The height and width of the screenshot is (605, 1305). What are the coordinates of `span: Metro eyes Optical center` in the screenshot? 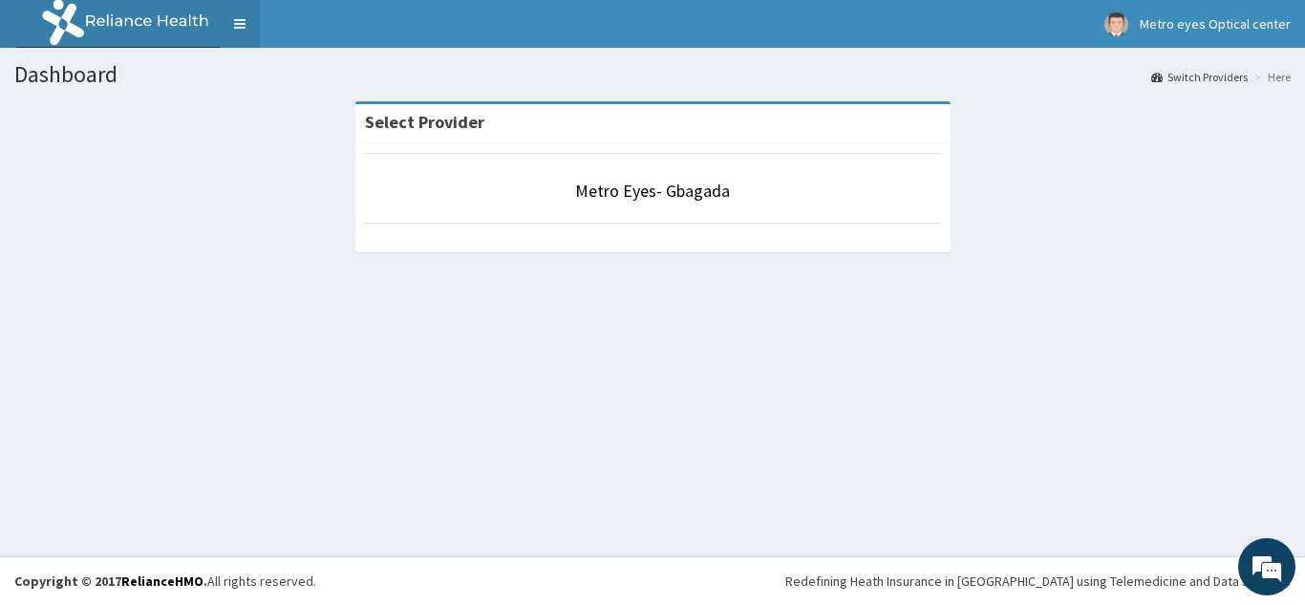 It's located at (1215, 24).